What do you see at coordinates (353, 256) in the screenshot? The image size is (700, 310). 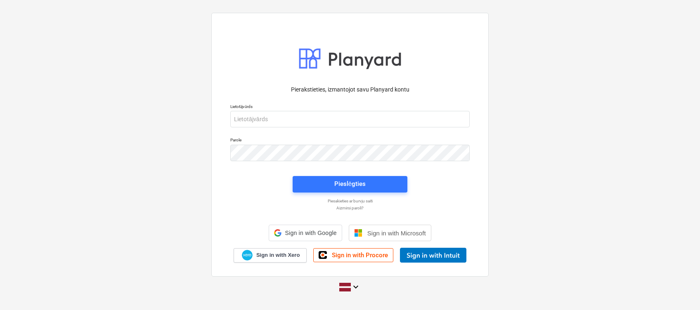 I see `a: Sign in with Procore` at bounding box center [353, 256].